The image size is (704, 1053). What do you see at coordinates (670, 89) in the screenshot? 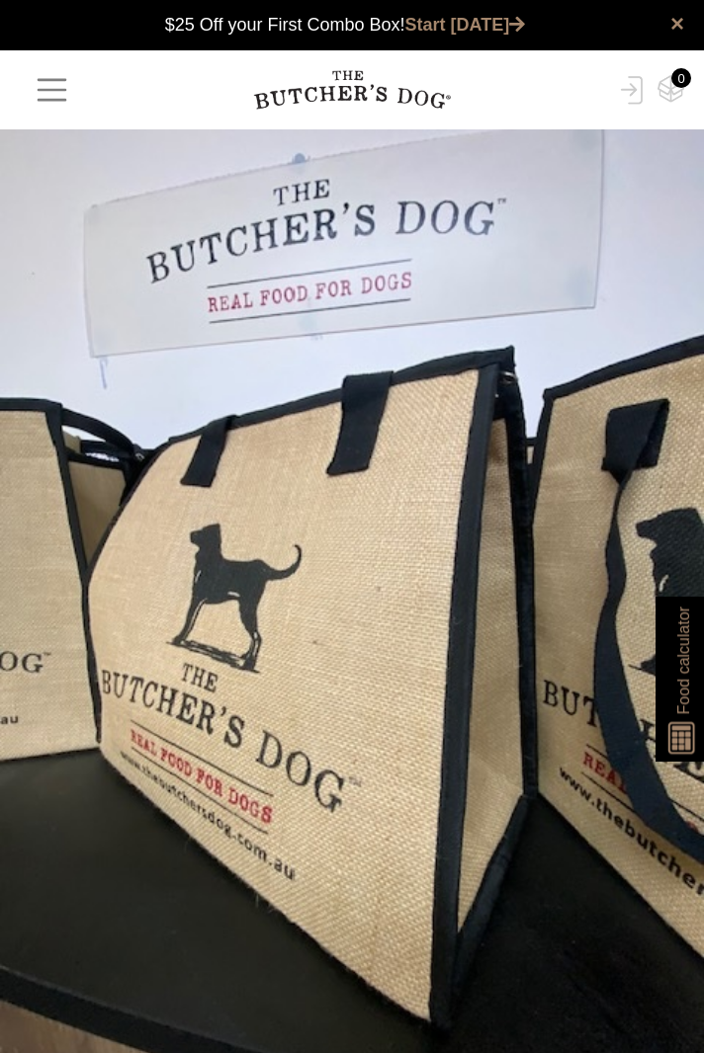
I see `img: TBD_Cart-Empty.png` at bounding box center [670, 89].